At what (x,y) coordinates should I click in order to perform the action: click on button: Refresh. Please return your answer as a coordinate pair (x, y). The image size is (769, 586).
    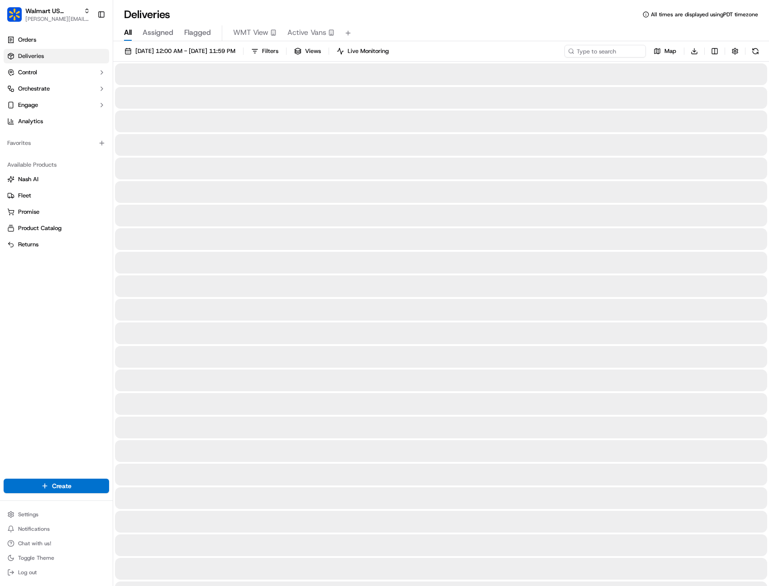
    Looking at the image, I should click on (755, 51).